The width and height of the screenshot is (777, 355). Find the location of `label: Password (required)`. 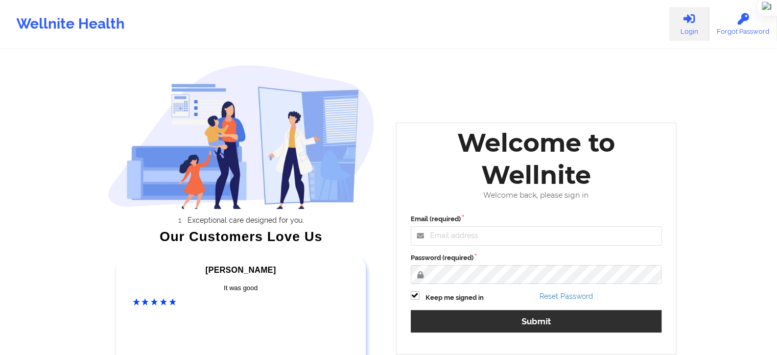

label: Password (required) is located at coordinates (536, 258).